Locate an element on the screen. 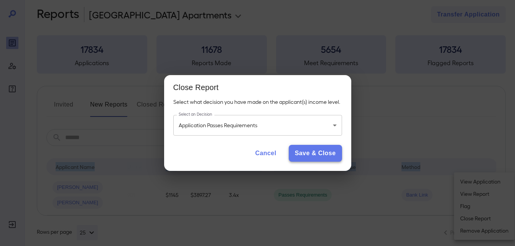  div: Application Passes Requirements is located at coordinates (258, 125).